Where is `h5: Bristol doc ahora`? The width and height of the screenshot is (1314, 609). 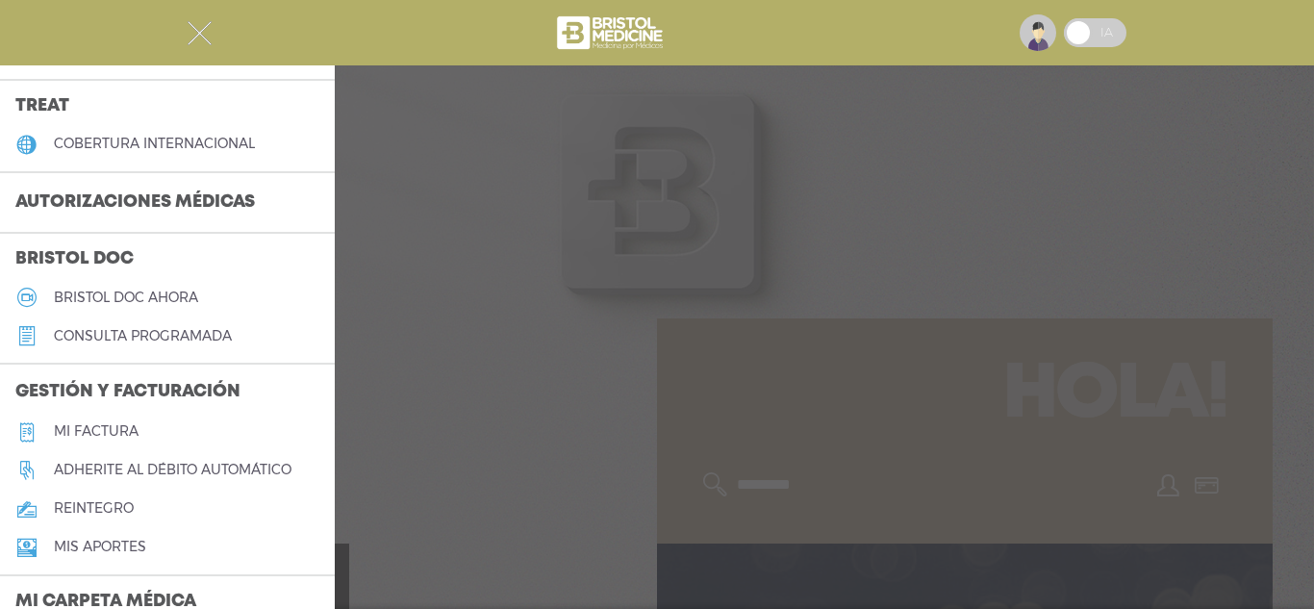 h5: Bristol doc ahora is located at coordinates (126, 297).